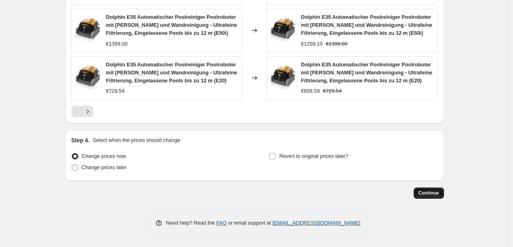  What do you see at coordinates (88, 111) in the screenshot?
I see `button: Next` at bounding box center [88, 111].